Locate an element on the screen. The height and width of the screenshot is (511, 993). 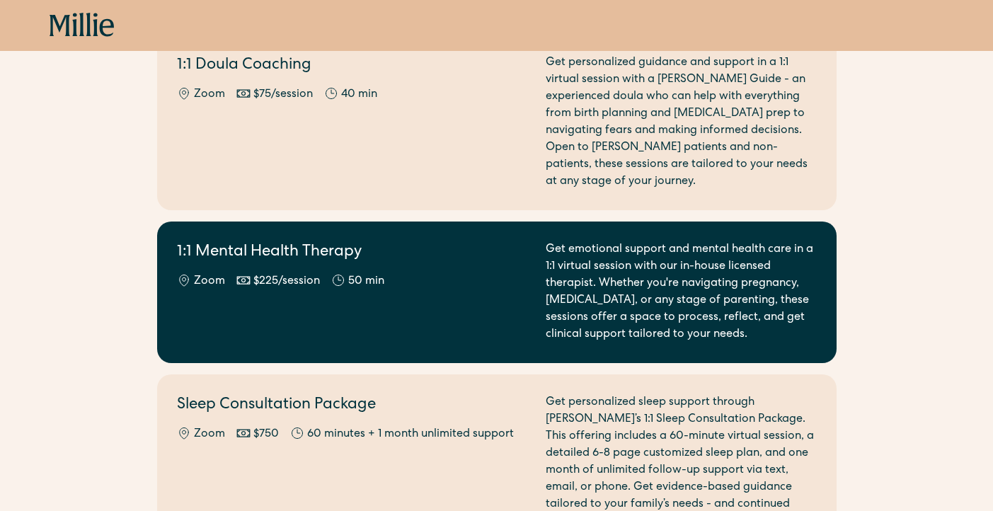
a: 1:1 Doula CoachingZoom$75/session40 minGet personalized guidance and support in a 1:1 virtual ses... is located at coordinates (497, 122).